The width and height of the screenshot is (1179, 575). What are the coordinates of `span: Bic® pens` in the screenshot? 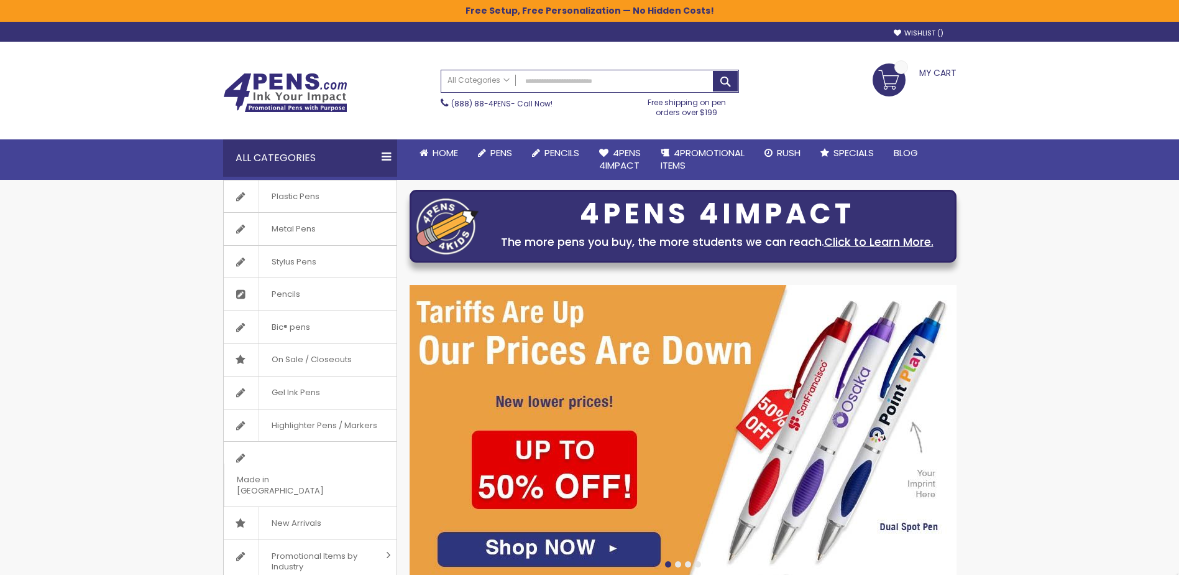 It's located at (290, 327).